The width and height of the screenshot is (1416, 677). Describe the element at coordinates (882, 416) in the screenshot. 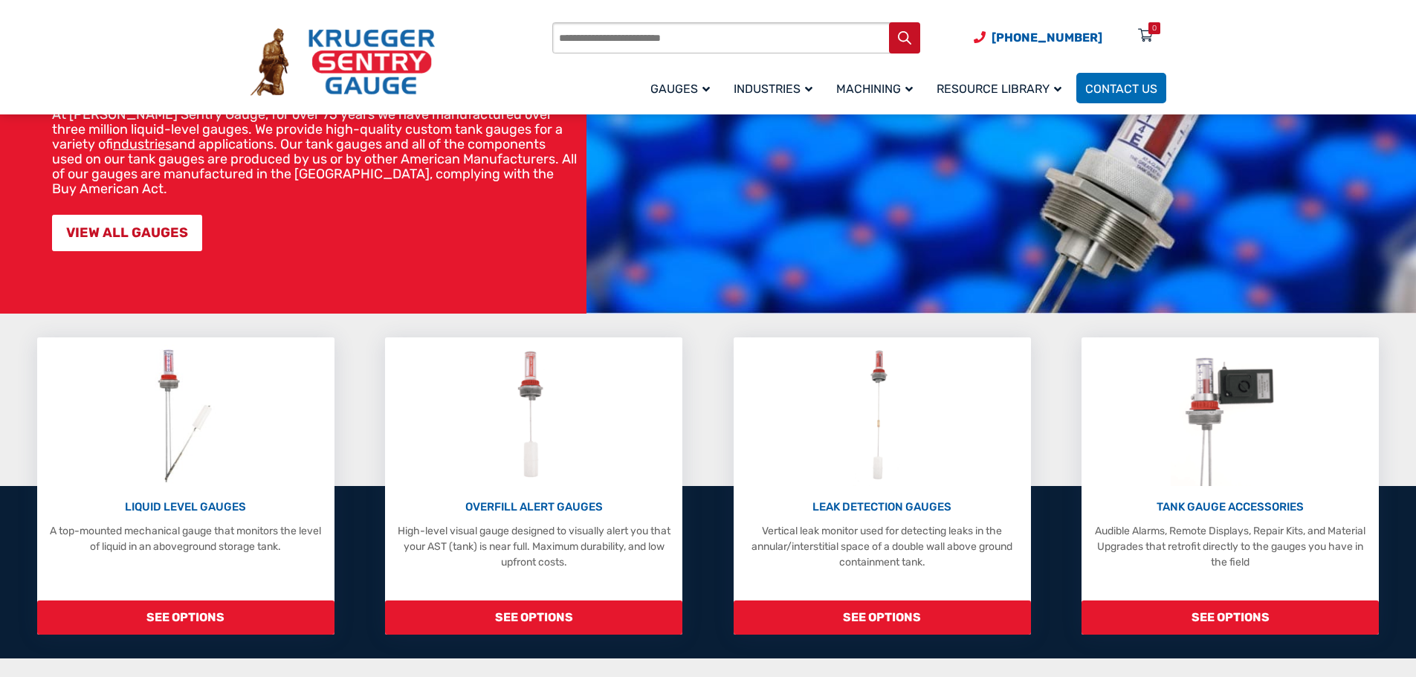

I see `img: Leak Detection Gauges` at that location.